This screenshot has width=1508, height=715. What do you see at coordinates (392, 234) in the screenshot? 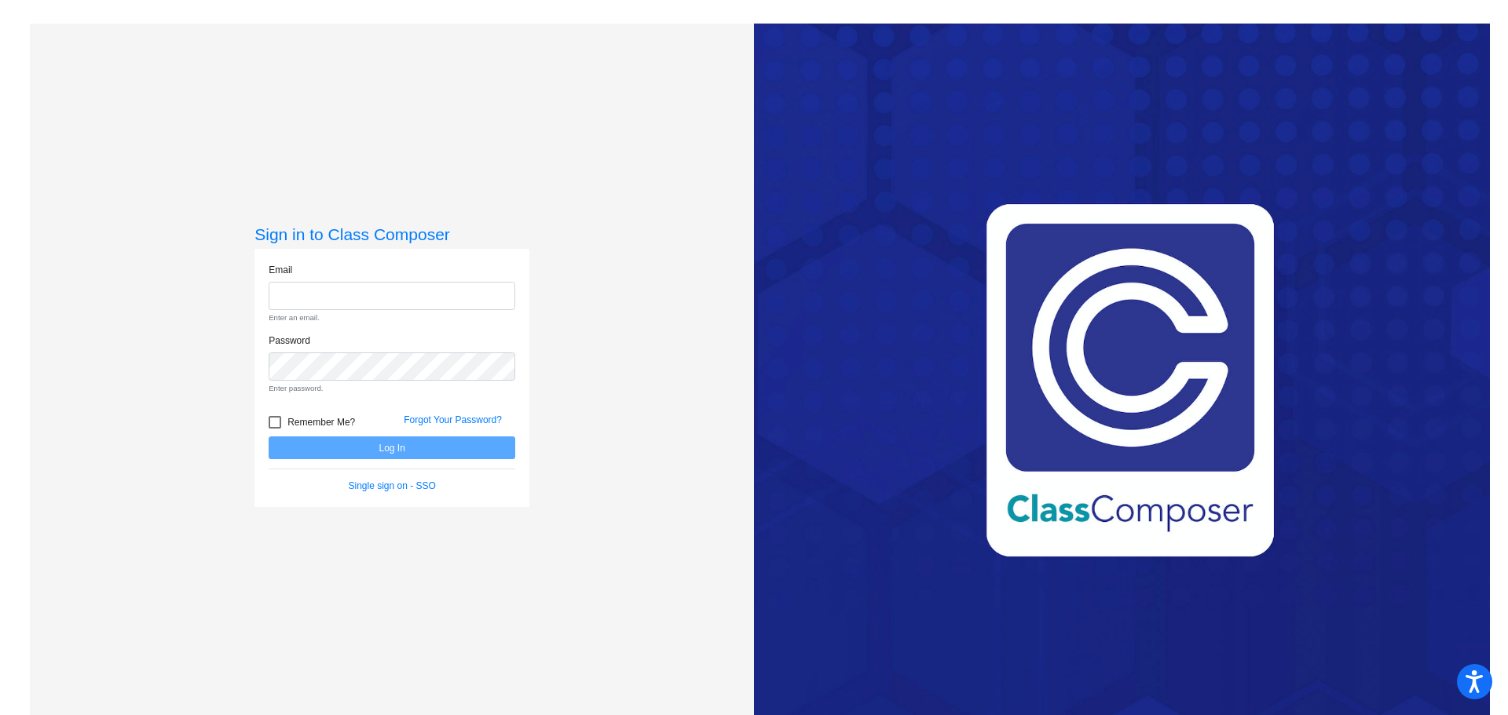
I see `h3: Sign in to Class Composer` at bounding box center [392, 234].